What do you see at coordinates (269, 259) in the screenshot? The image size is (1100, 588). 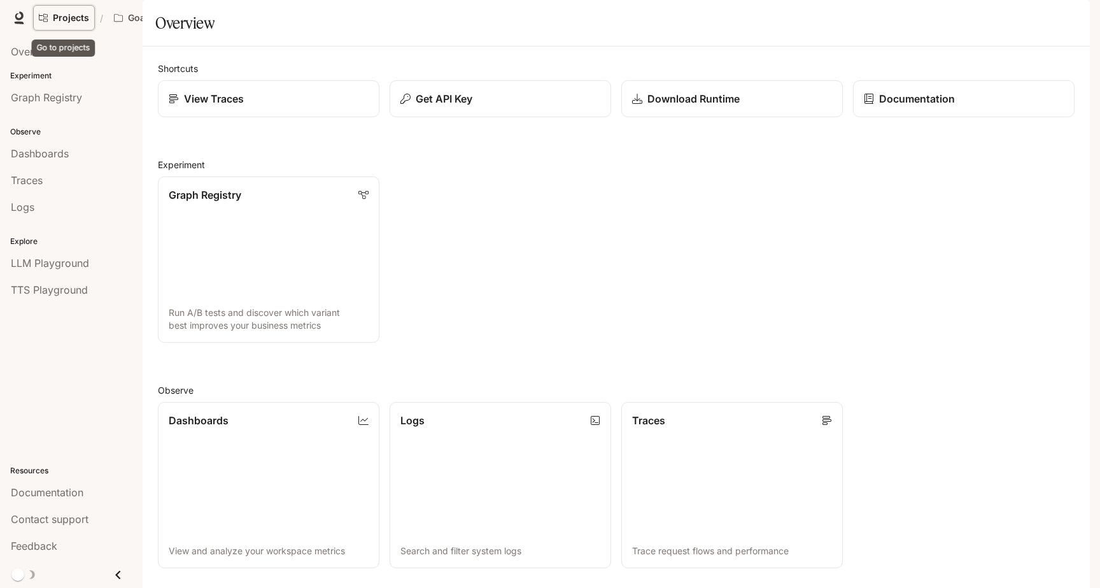 I see `a: Graph RegistryRun A/B tests and discover which variant best improves your business metrics` at bounding box center [269, 259].